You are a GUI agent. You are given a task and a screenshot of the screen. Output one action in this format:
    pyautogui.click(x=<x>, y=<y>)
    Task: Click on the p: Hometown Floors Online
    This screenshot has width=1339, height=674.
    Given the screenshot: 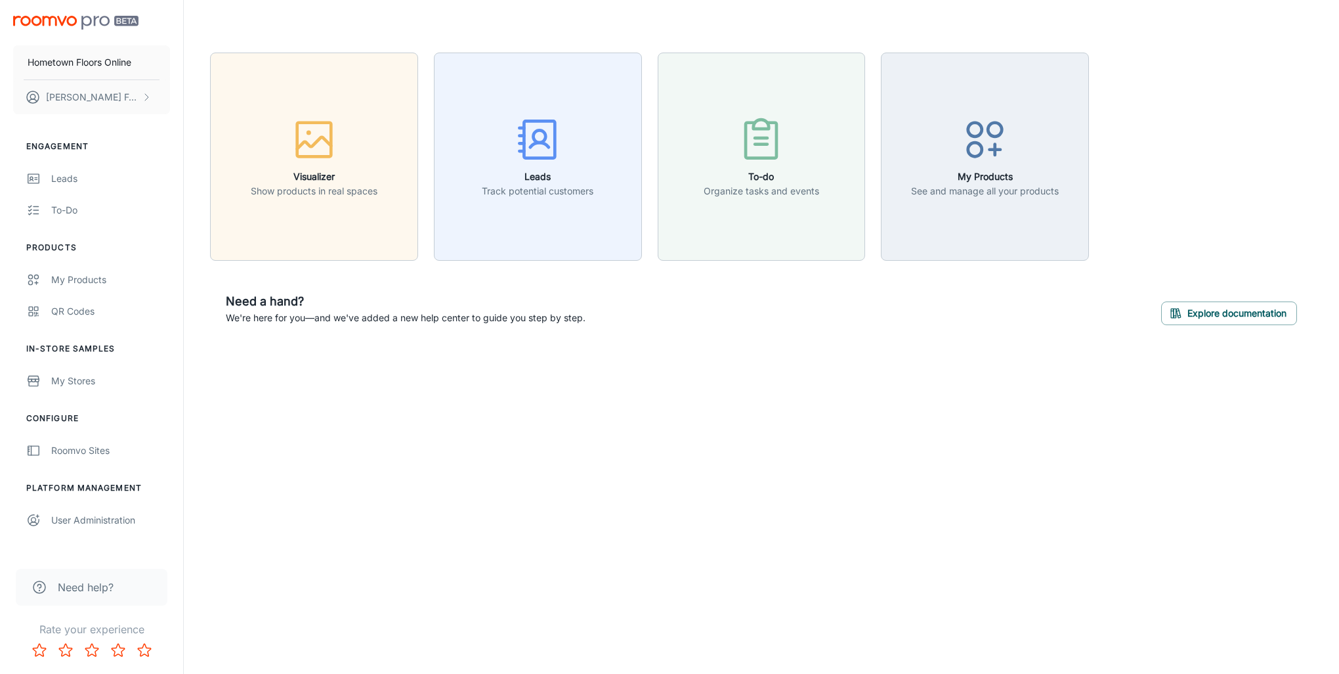 What is the action you would take?
    pyautogui.click(x=79, y=62)
    